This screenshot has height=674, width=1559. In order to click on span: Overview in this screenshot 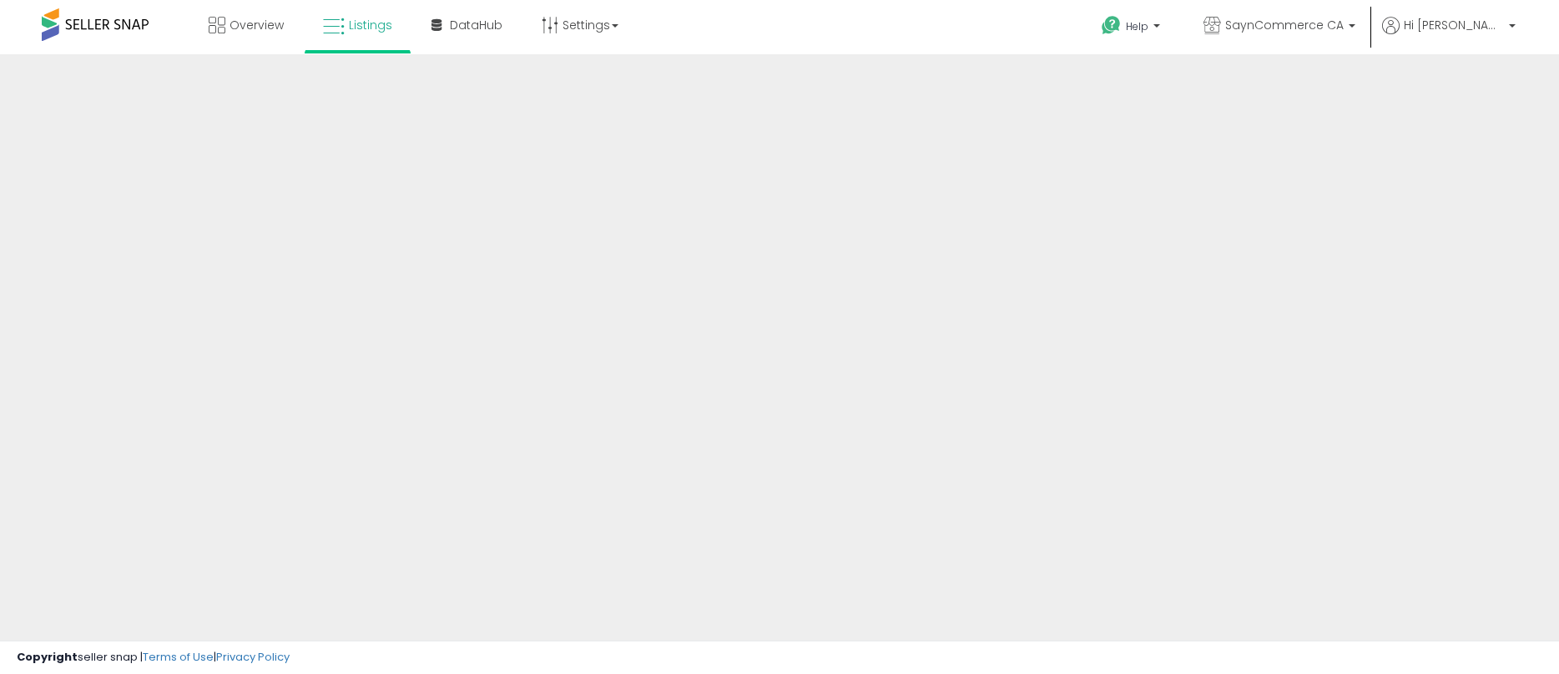, I will do `click(256, 25)`.